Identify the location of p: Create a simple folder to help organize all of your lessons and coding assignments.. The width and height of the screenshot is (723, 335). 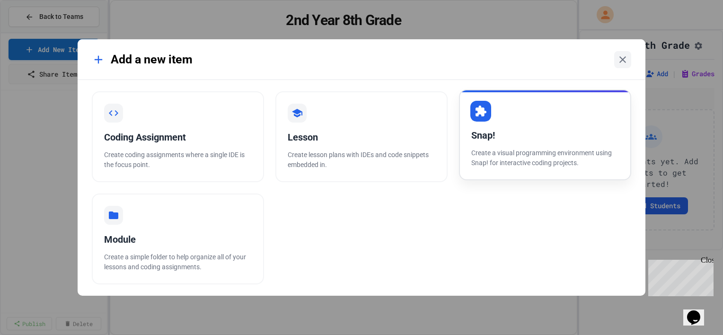
(178, 262).